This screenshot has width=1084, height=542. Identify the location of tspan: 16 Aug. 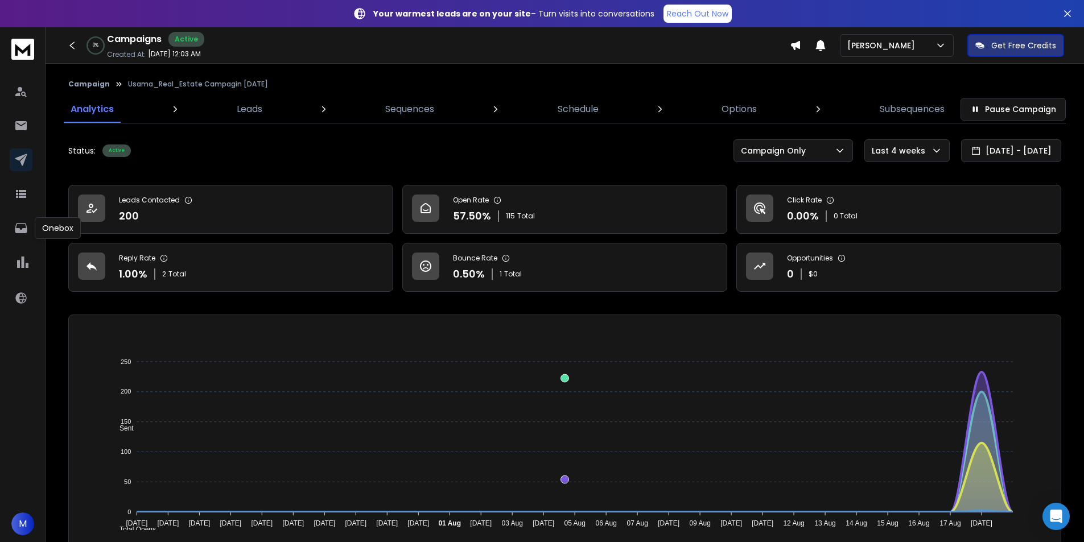
(918, 523).